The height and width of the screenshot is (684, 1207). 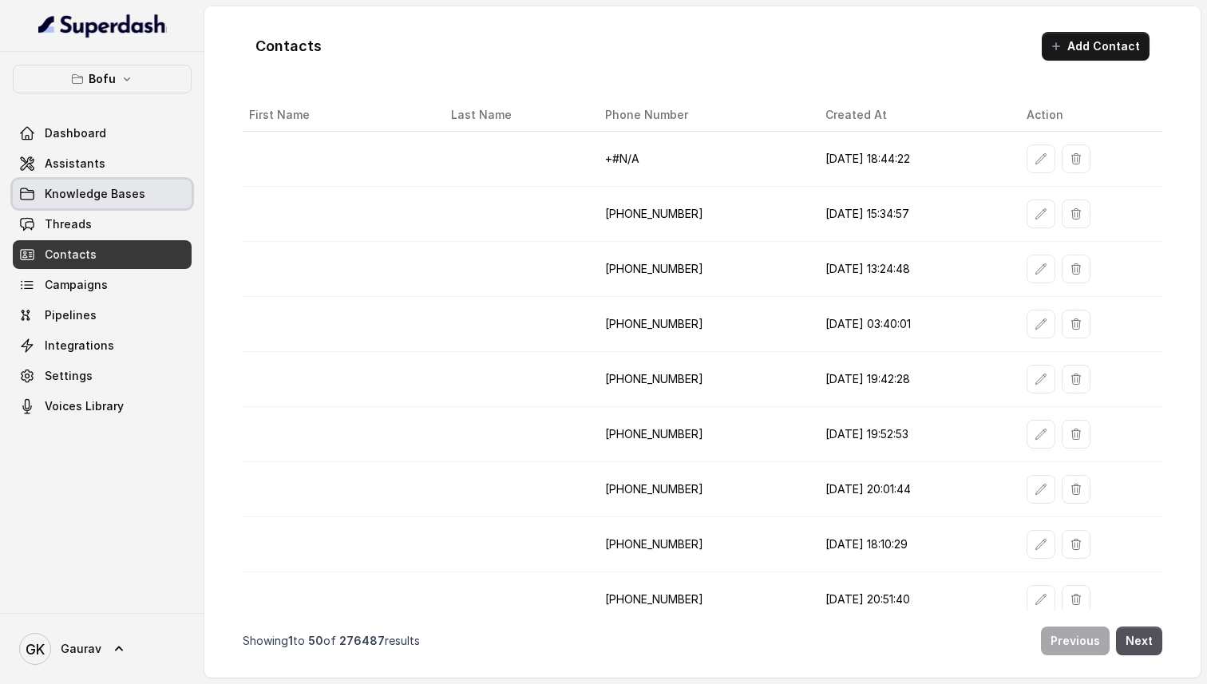 I want to click on a: Campaigns, so click(x=102, y=285).